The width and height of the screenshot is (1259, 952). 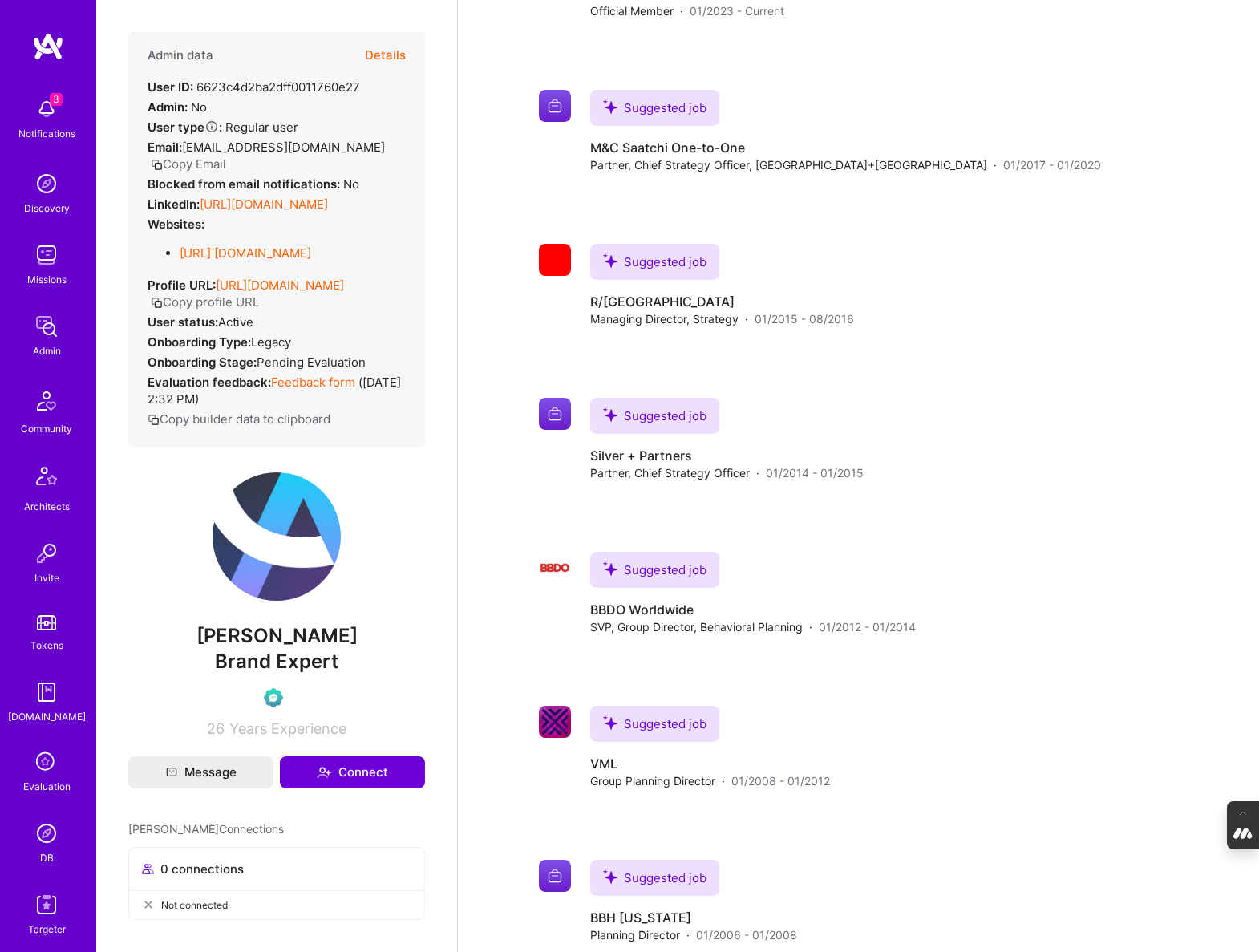 What do you see at coordinates (148, 868) in the screenshot?
I see `i: icon Collaborator` at bounding box center [148, 868].